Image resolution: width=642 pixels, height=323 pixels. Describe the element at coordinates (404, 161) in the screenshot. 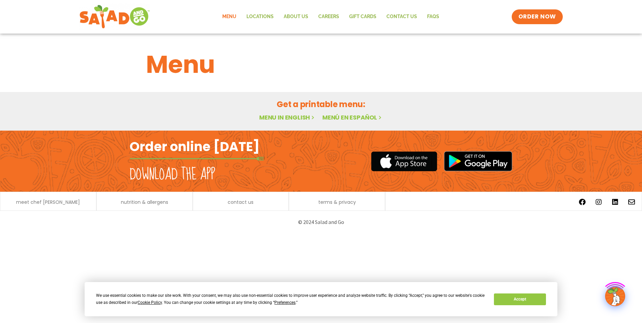

I see `img: appstore` at that location.